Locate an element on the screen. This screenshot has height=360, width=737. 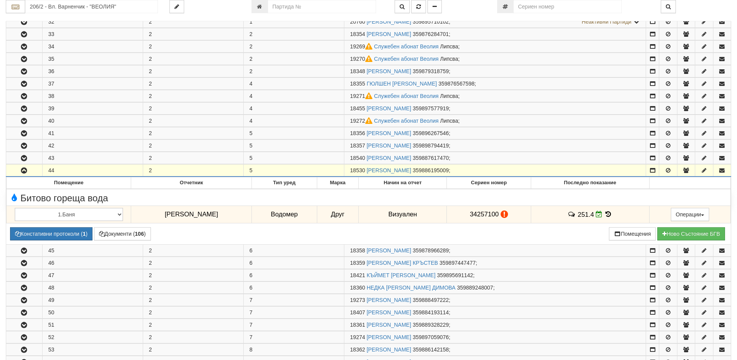
span: История на забележките is located at coordinates (573, 214).